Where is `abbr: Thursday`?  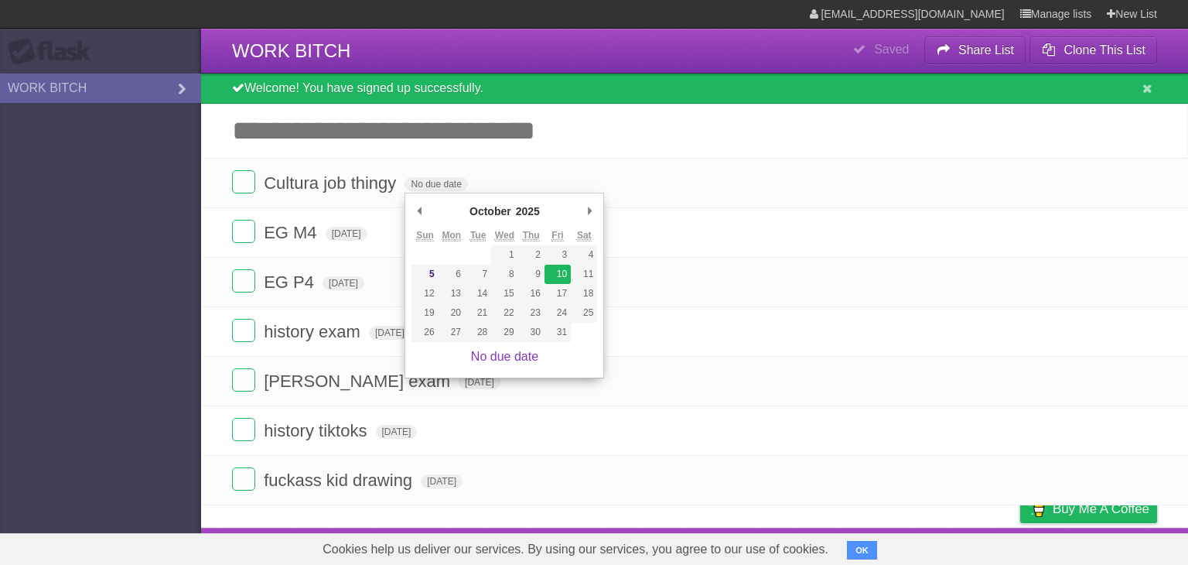
abbr: Thursday is located at coordinates (531, 235).